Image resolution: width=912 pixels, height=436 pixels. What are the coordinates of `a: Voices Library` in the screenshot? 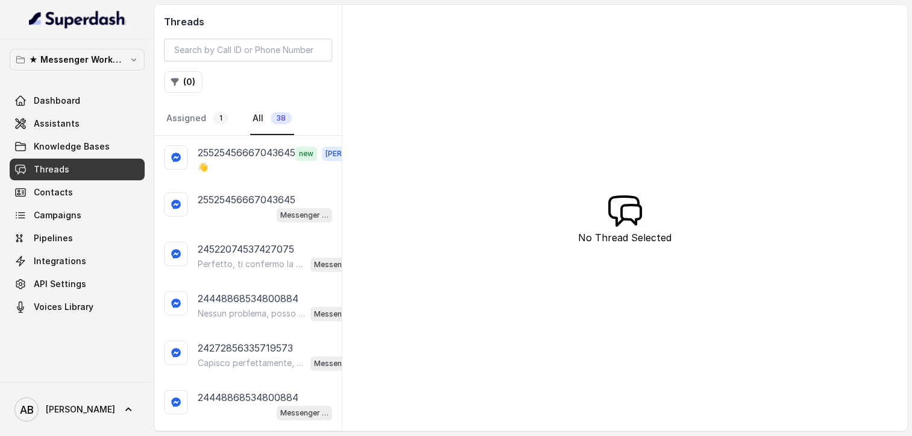 It's located at (77, 307).